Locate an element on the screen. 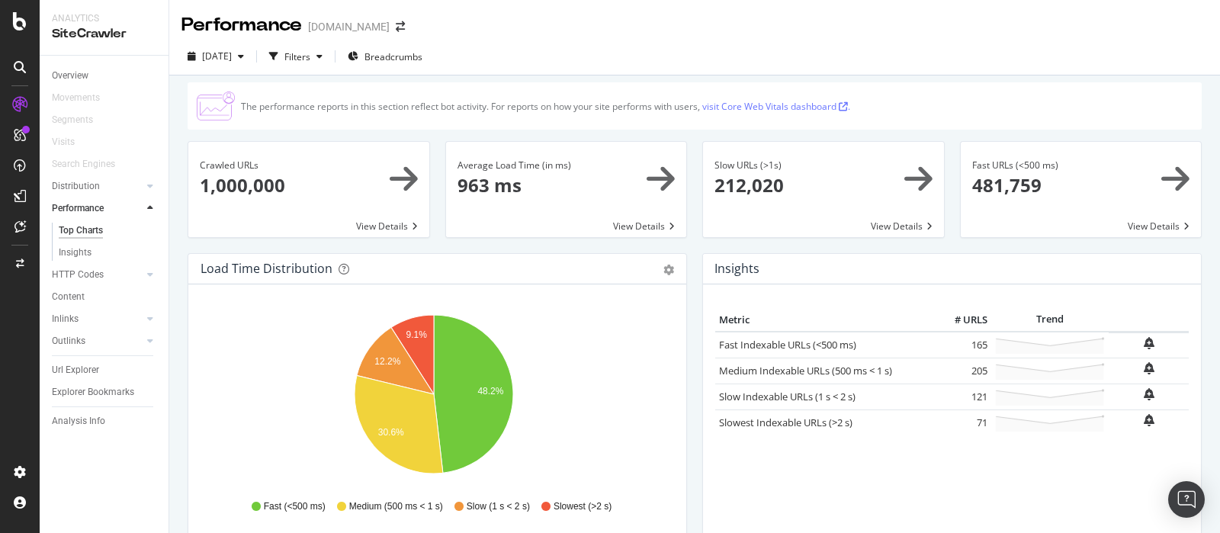  td: 71 is located at coordinates (960, 422).